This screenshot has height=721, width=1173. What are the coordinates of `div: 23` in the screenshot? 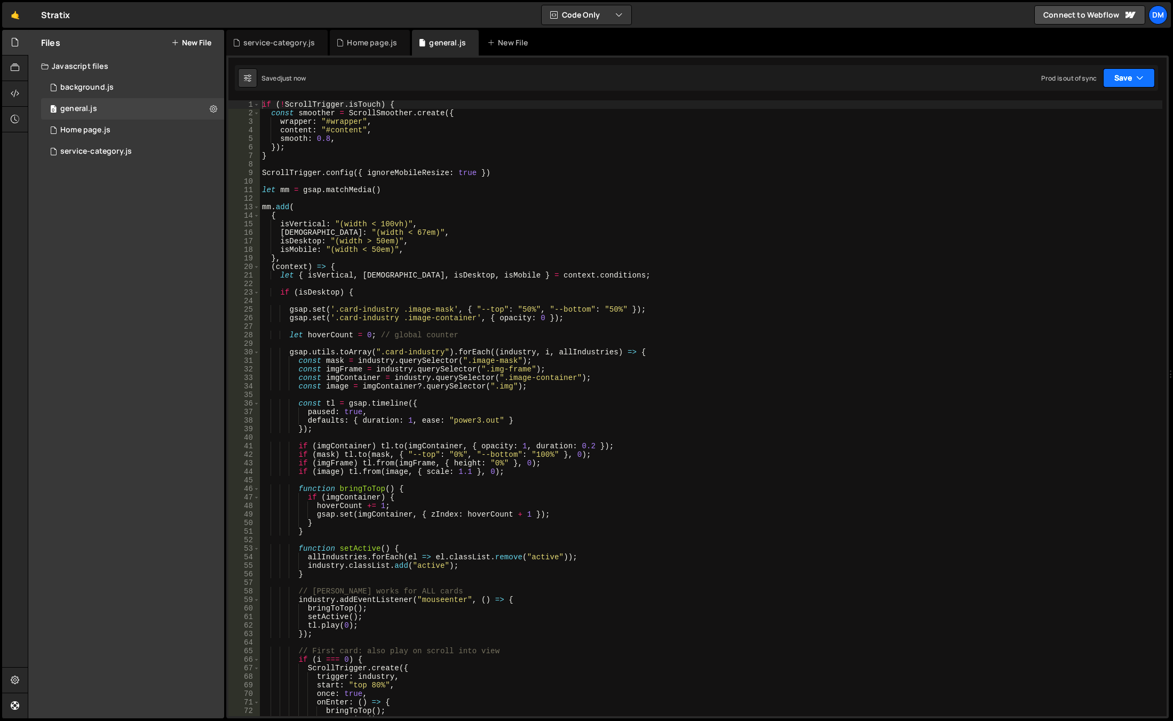 It's located at (244, 292).